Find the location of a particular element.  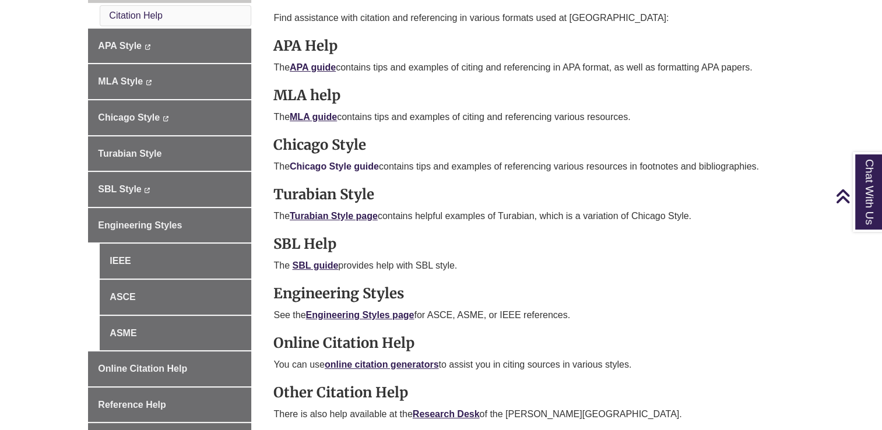

strong: Chicago Style is located at coordinates (320, 145).